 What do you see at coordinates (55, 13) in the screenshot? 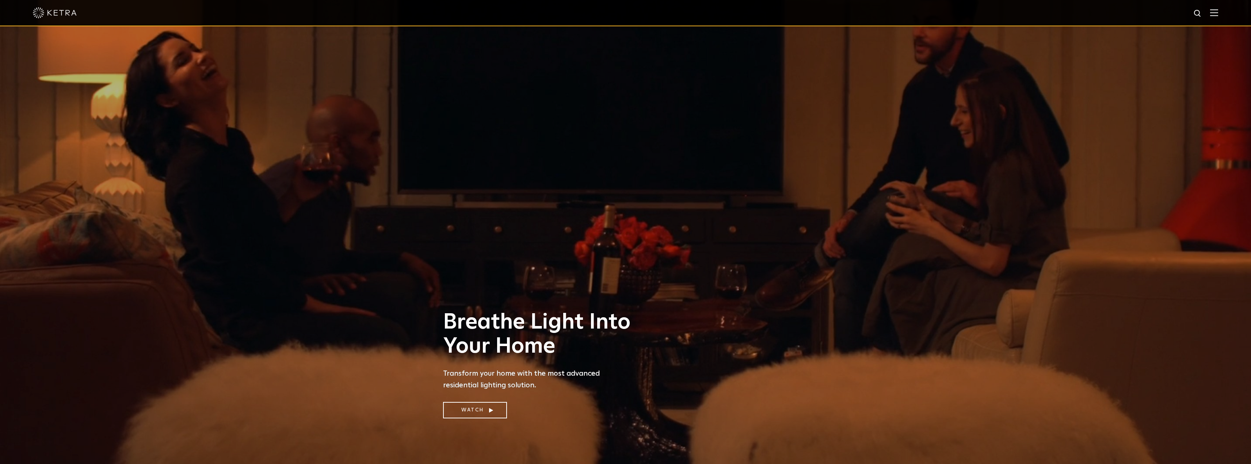
I see `img: ketra-logo-2019-white` at bounding box center [55, 13].